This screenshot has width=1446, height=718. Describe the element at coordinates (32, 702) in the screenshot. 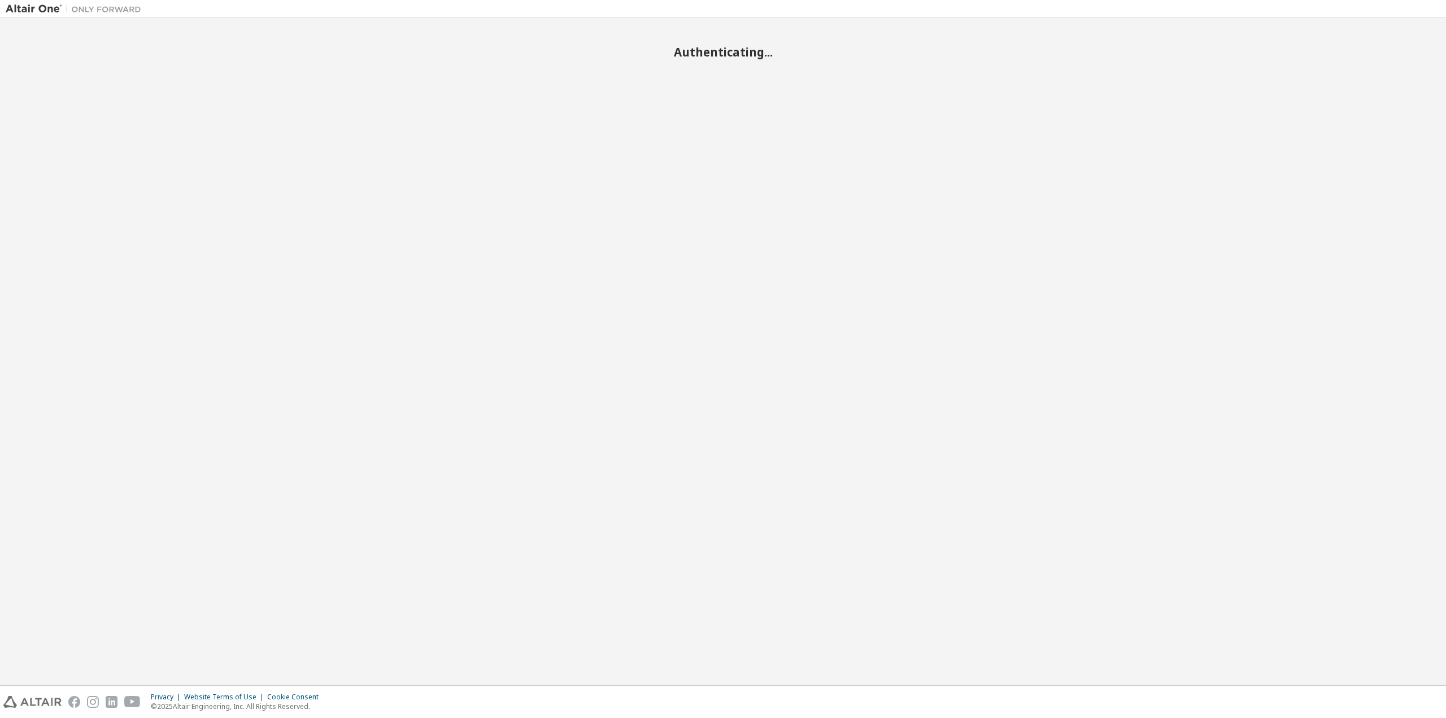

I see `img: altair_logo.svg` at that location.